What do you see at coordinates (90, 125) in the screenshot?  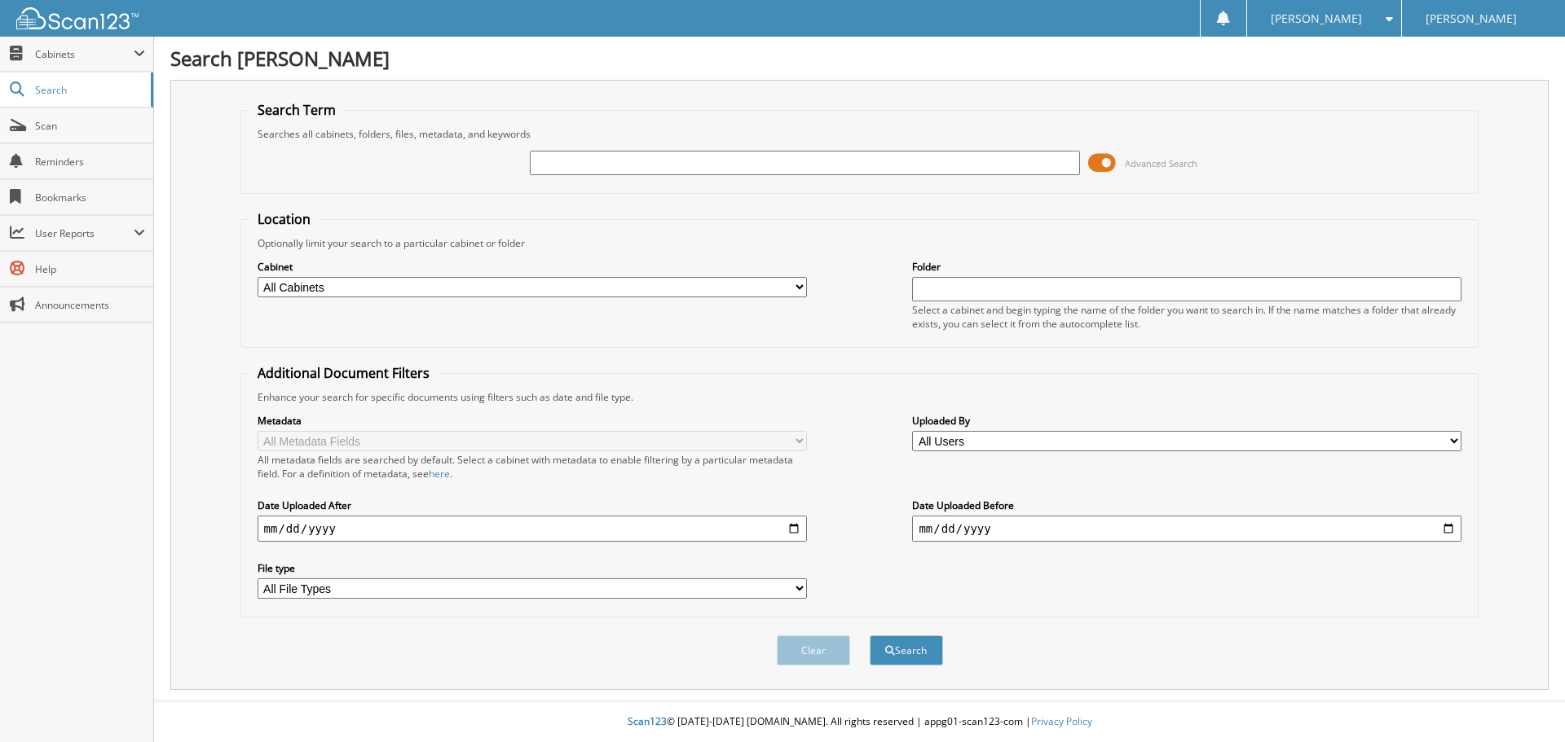 I see `span: Scan` at bounding box center [90, 125].